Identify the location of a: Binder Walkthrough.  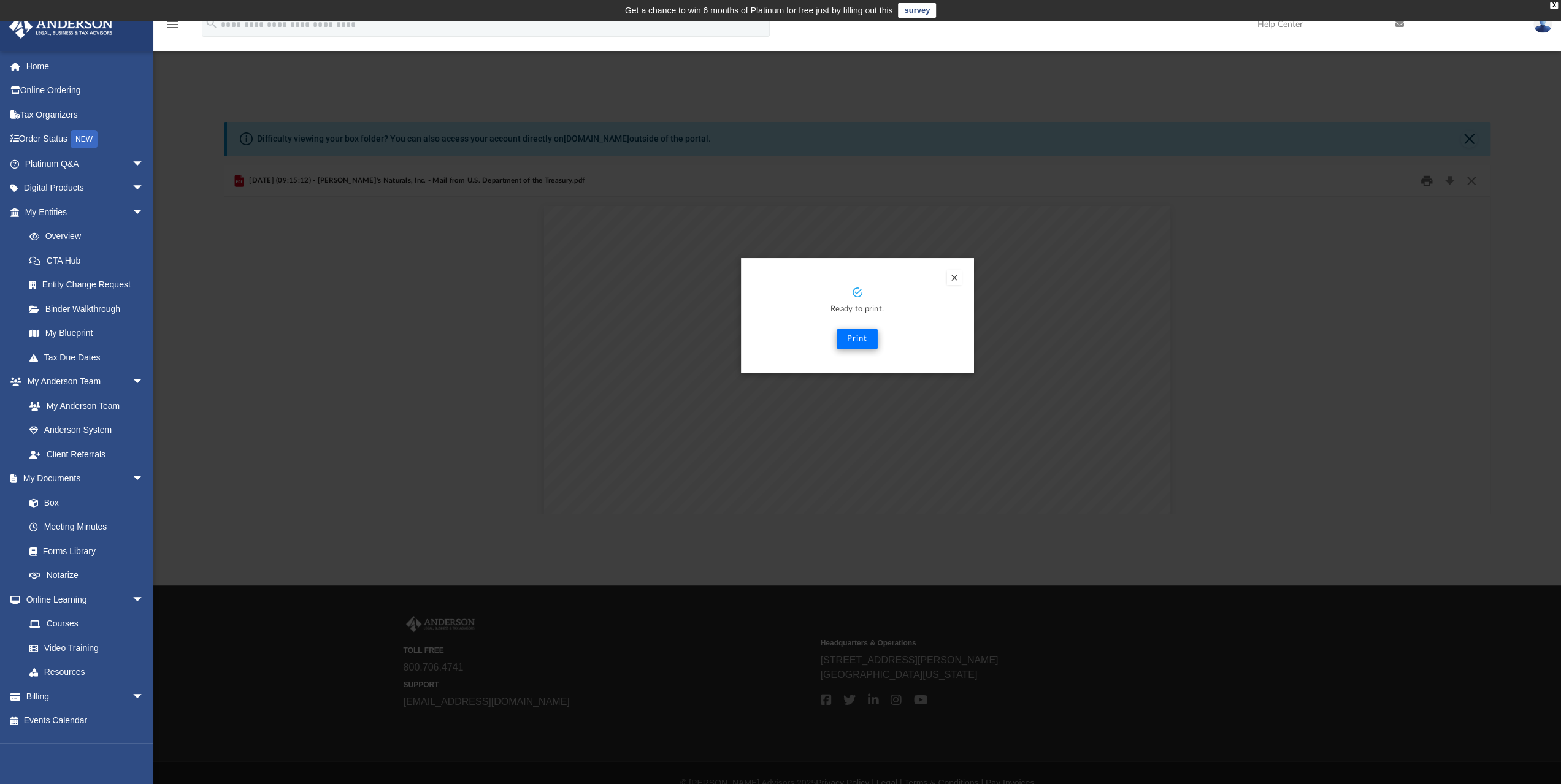
(90, 309).